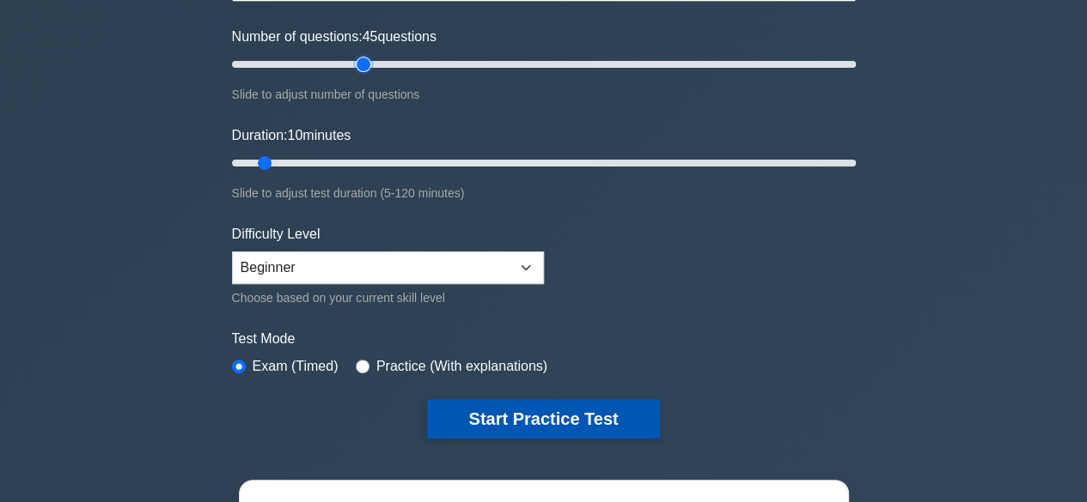 The height and width of the screenshot is (502, 1087). I want to click on span: 45, so click(370, 36).